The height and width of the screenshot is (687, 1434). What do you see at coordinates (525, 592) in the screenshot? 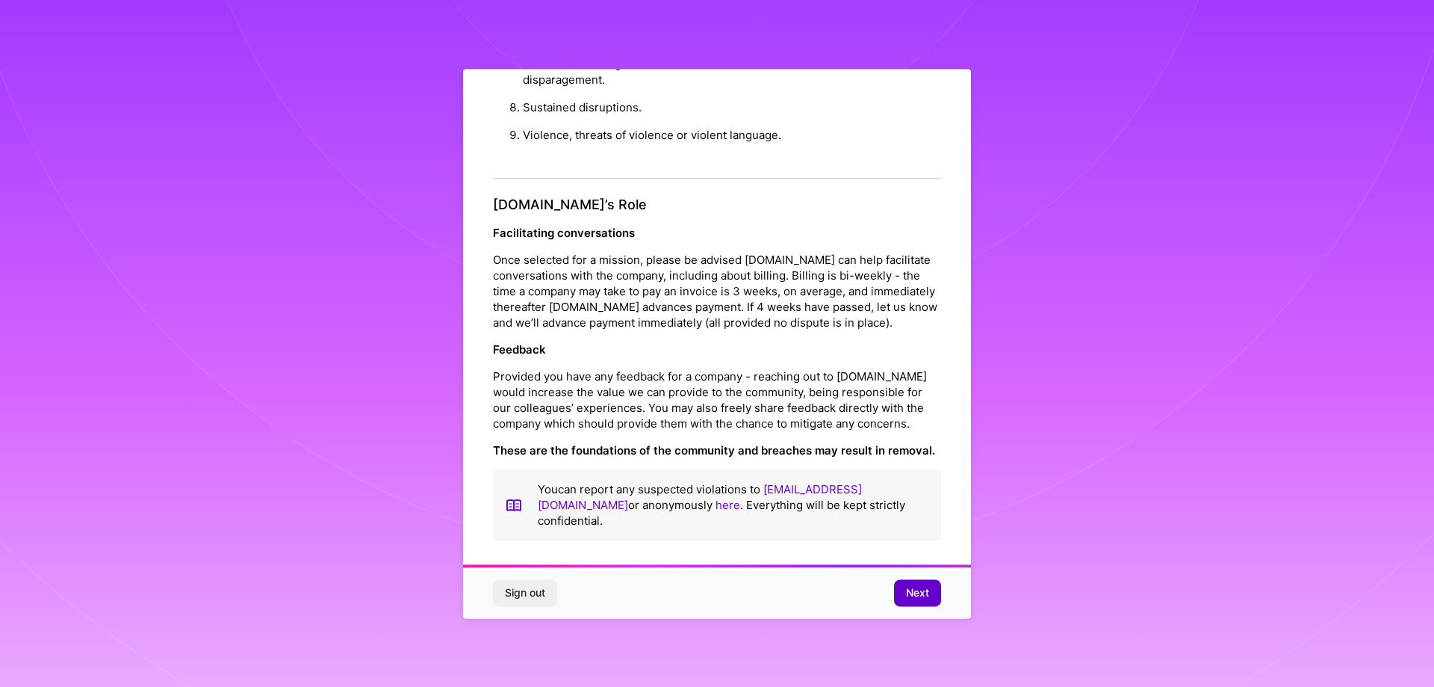
I see `span: Sign out` at bounding box center [525, 592].